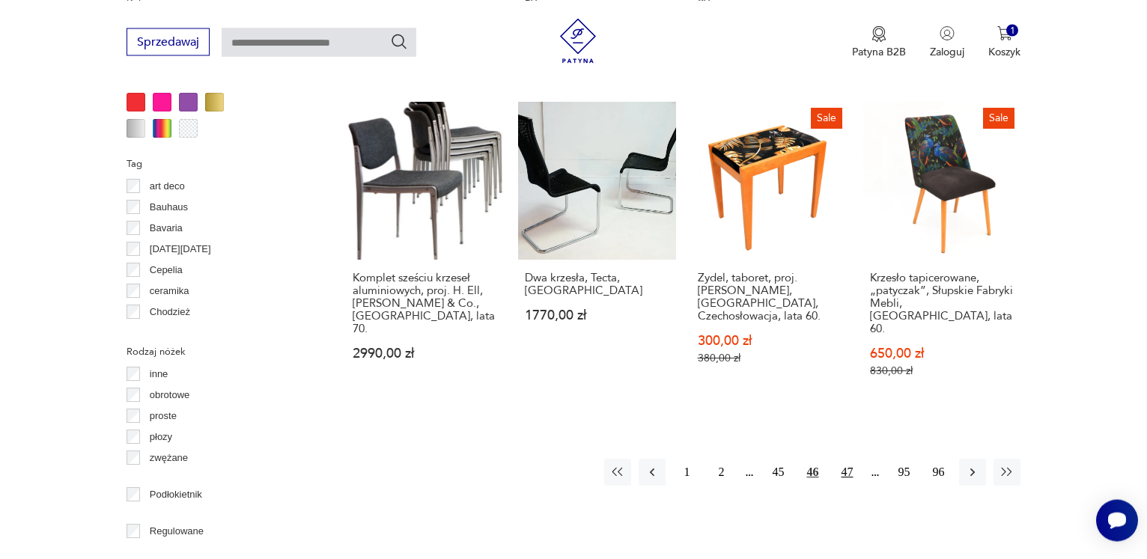 Image resolution: width=1147 pixels, height=559 pixels. What do you see at coordinates (1004, 33) in the screenshot?
I see `img: Ikona koszyka` at bounding box center [1004, 33].